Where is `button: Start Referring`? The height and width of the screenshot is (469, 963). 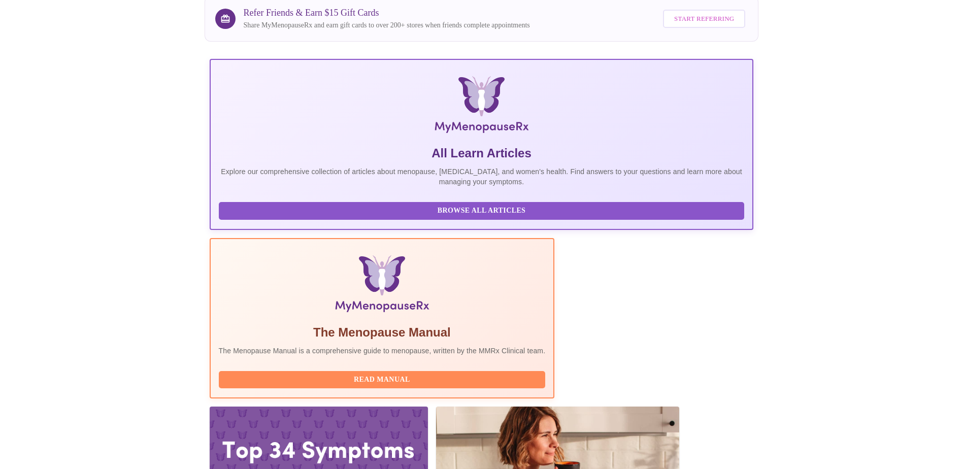
button: Start Referring is located at coordinates (704, 19).